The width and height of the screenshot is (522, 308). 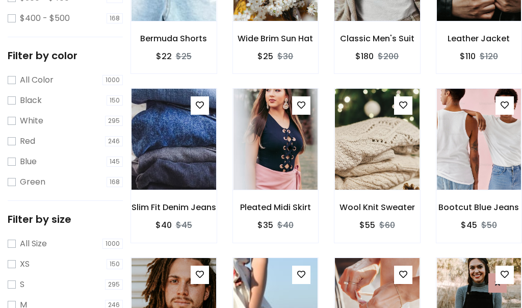 I want to click on h6: $40, so click(x=164, y=225).